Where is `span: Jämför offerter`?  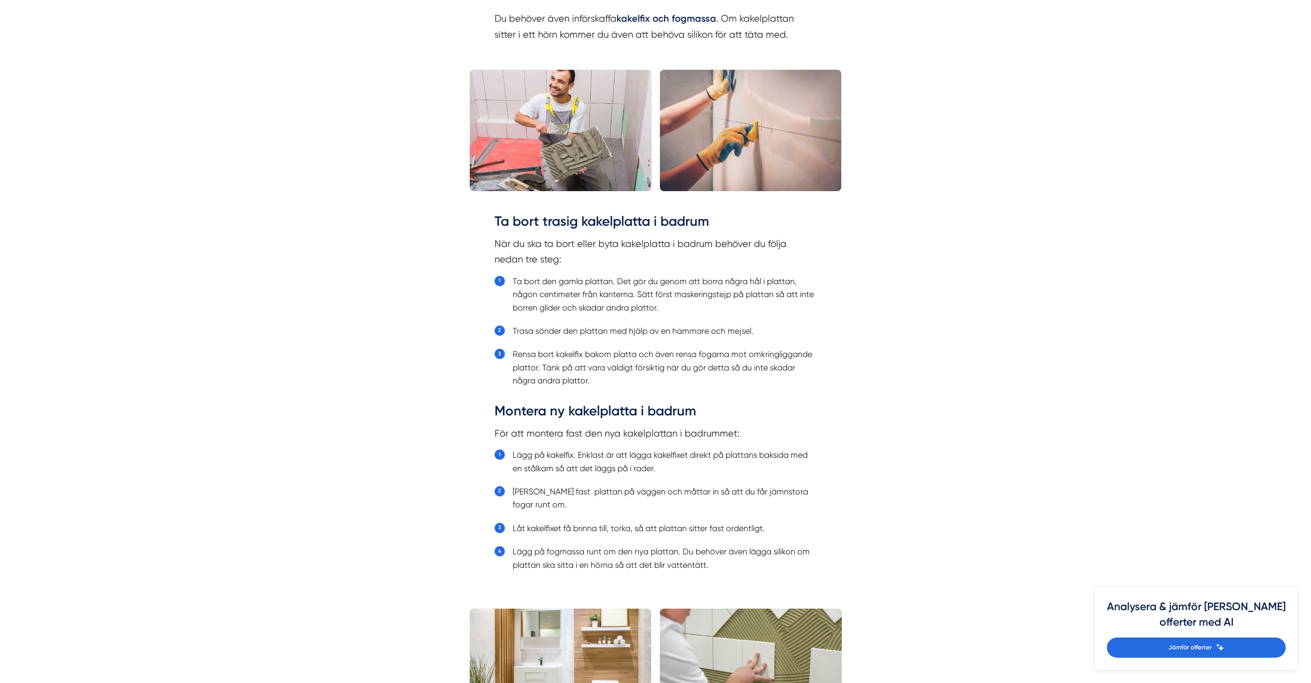 span: Jämför offerter is located at coordinates (1190, 648).